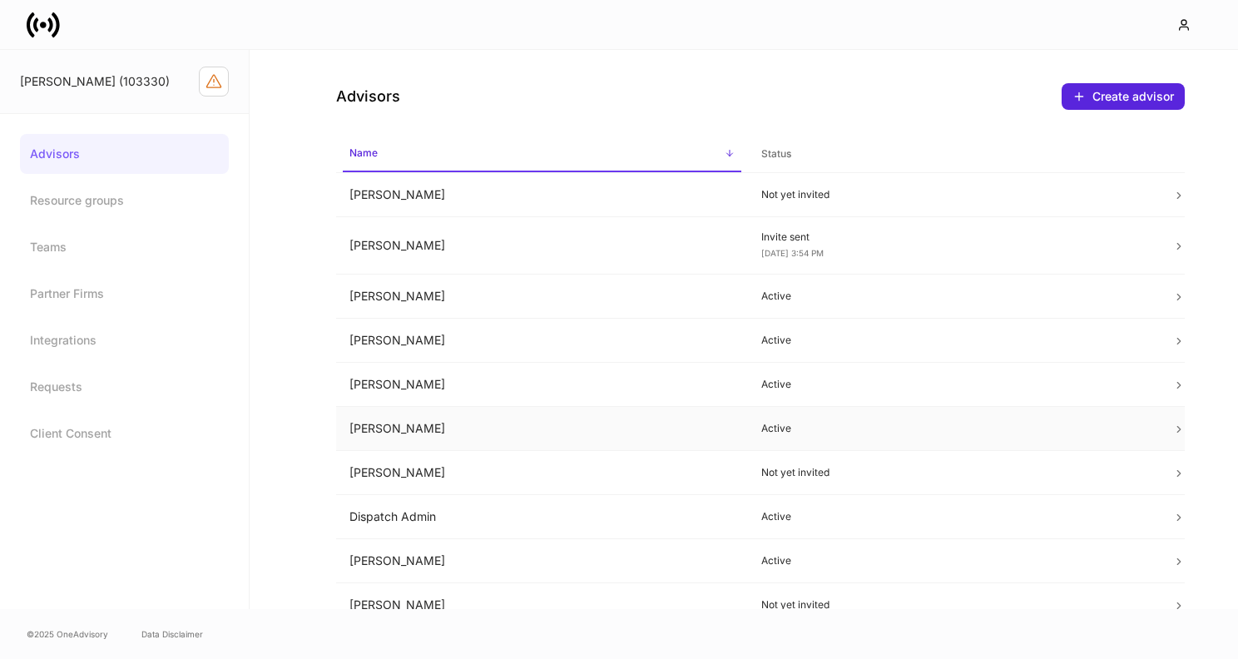 Image resolution: width=1238 pixels, height=659 pixels. I want to click on h6: Status, so click(776, 153).